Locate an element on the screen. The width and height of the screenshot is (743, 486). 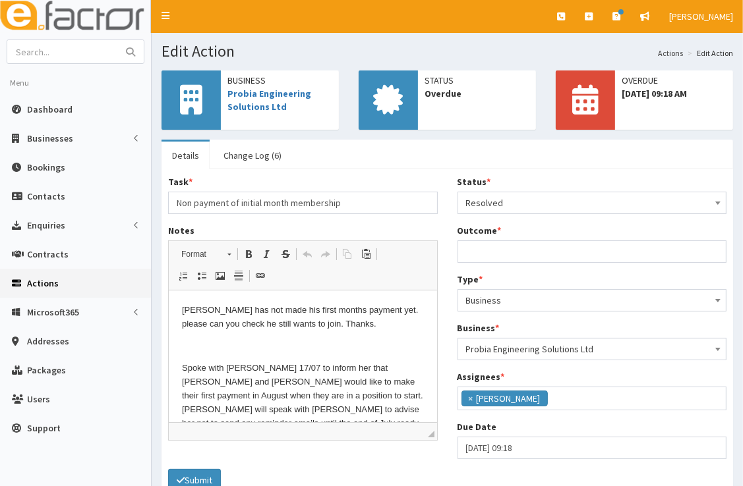
span: Contracts is located at coordinates (47, 254).